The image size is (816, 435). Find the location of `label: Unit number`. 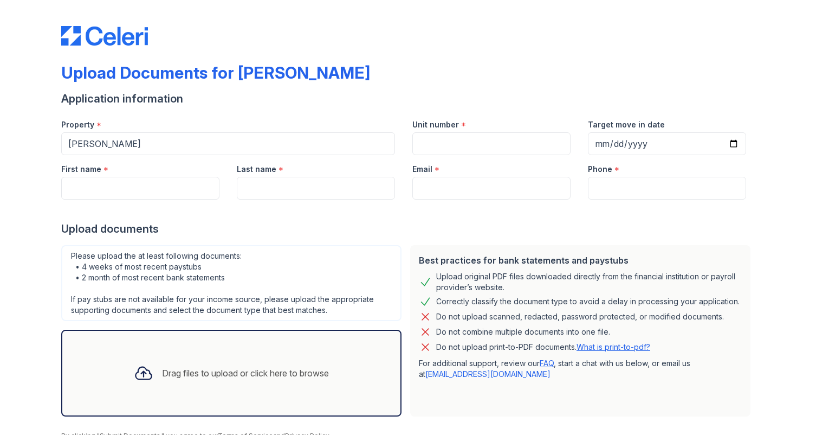

label: Unit number is located at coordinates (436, 125).